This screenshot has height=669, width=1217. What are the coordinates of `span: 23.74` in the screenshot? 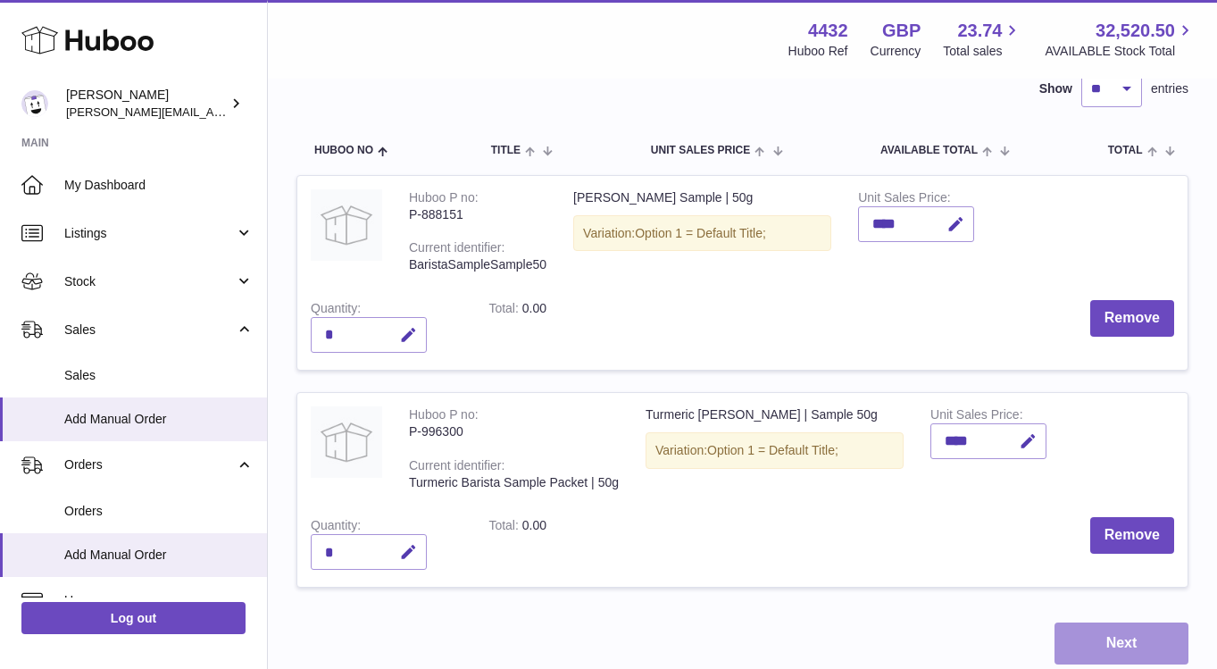 It's located at (980, 30).